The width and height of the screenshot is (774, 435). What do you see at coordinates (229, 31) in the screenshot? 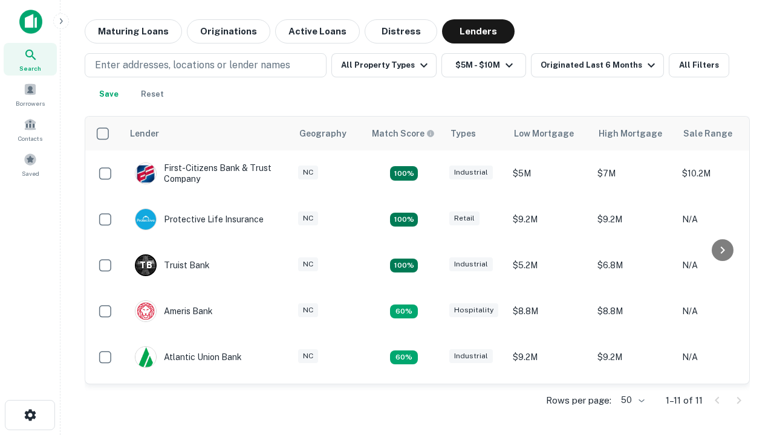
I see `button: Originations` at bounding box center [229, 31].